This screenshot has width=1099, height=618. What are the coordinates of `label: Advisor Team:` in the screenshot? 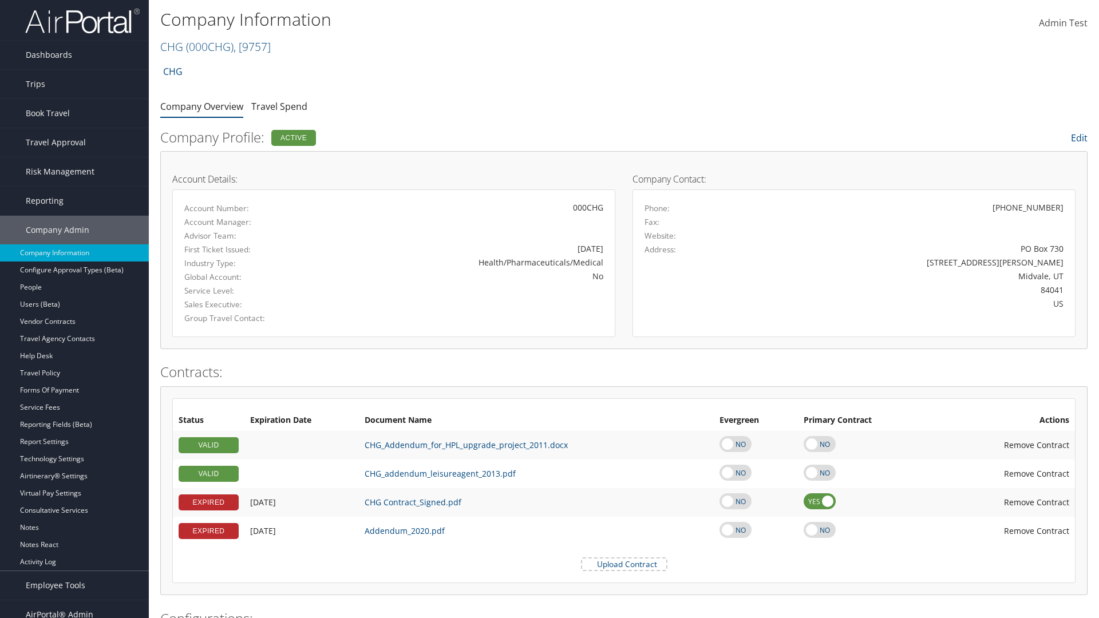 It's located at (248, 236).